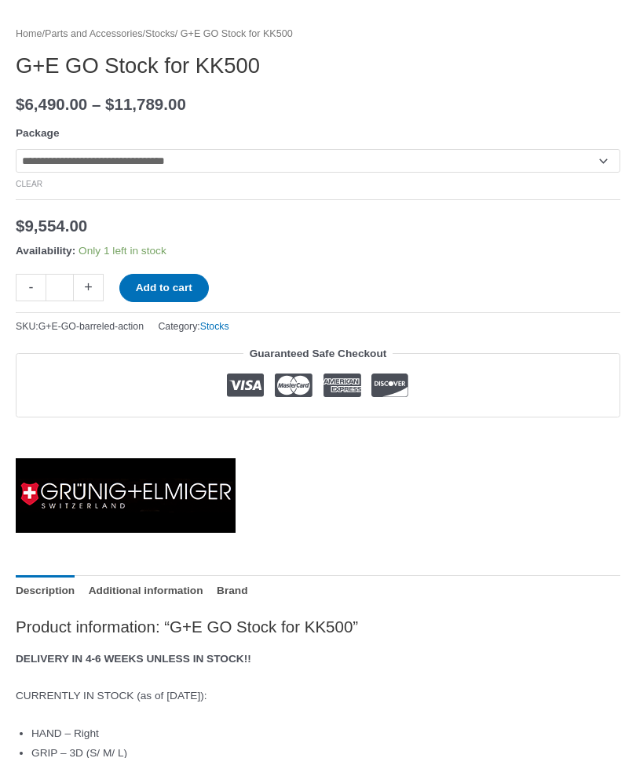 The image size is (636, 758). What do you see at coordinates (46, 251) in the screenshot?
I see `span: Availability:` at bounding box center [46, 251].